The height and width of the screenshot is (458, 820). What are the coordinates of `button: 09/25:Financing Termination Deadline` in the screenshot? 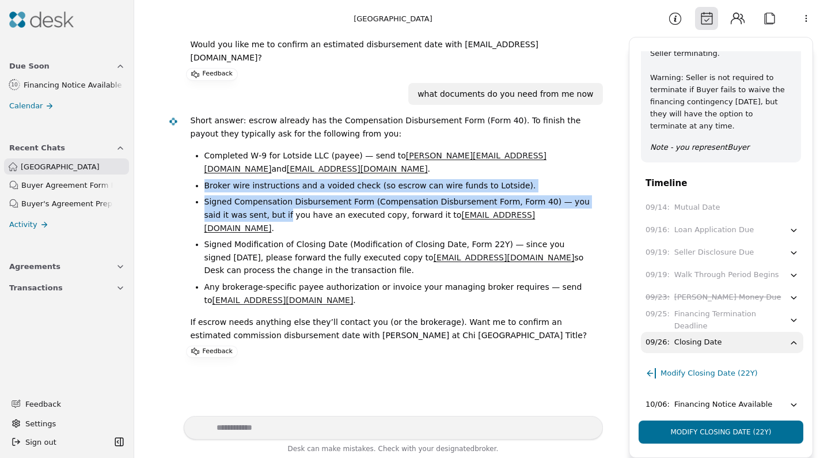 It's located at (723, 320).